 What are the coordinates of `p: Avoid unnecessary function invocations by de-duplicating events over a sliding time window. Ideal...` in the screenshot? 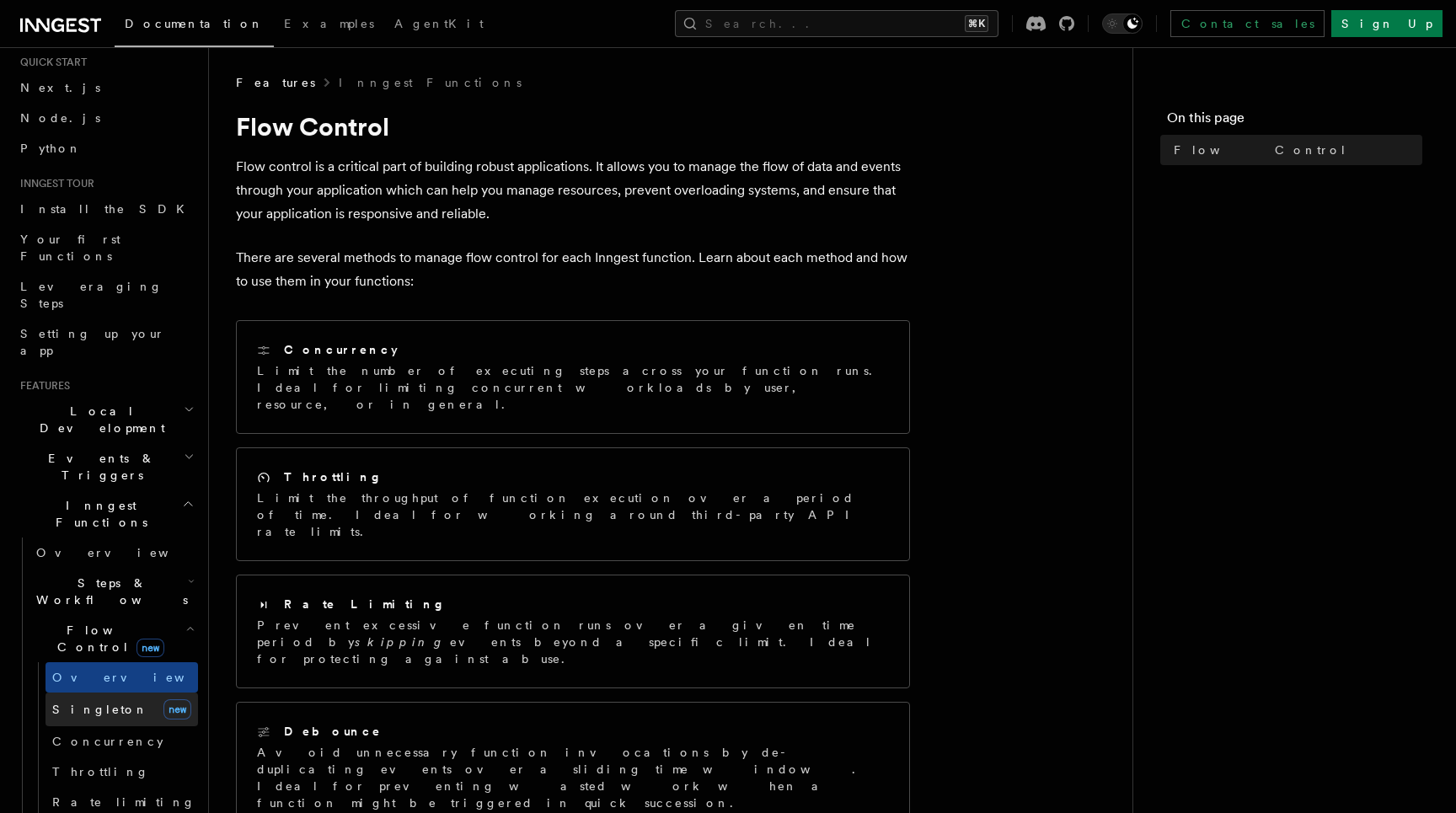 It's located at (573, 777).